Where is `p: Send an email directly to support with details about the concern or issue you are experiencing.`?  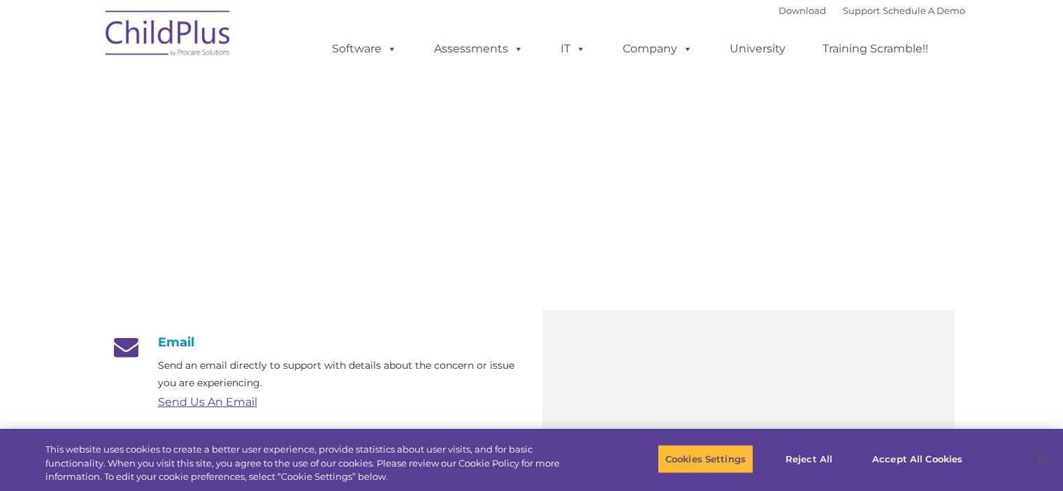
p: Send an email directly to support with details about the concern or issue you are experiencing. is located at coordinates (340, 375).